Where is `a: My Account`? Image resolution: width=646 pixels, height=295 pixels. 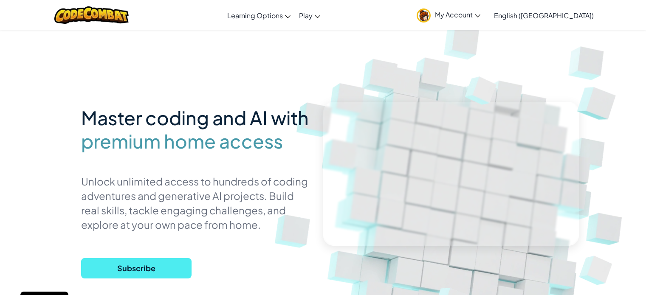
a: My Account is located at coordinates (448, 15).